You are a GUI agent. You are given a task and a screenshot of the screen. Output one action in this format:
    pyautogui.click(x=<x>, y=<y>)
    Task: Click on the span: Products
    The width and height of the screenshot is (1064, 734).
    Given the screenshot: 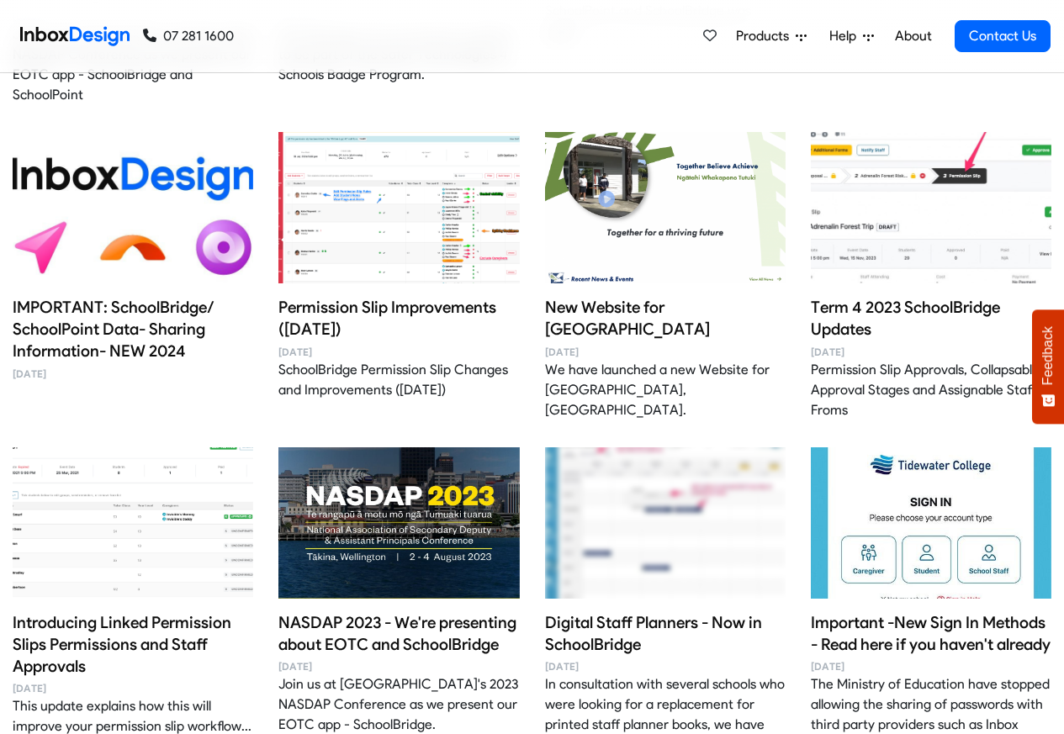 What is the action you would take?
    pyautogui.click(x=766, y=36)
    